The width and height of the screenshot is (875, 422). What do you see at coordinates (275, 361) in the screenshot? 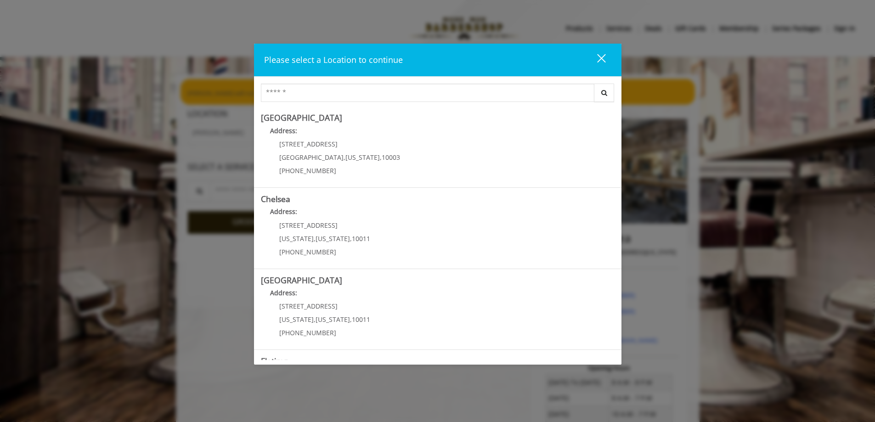
I see `b: Flatiron` at bounding box center [275, 361].